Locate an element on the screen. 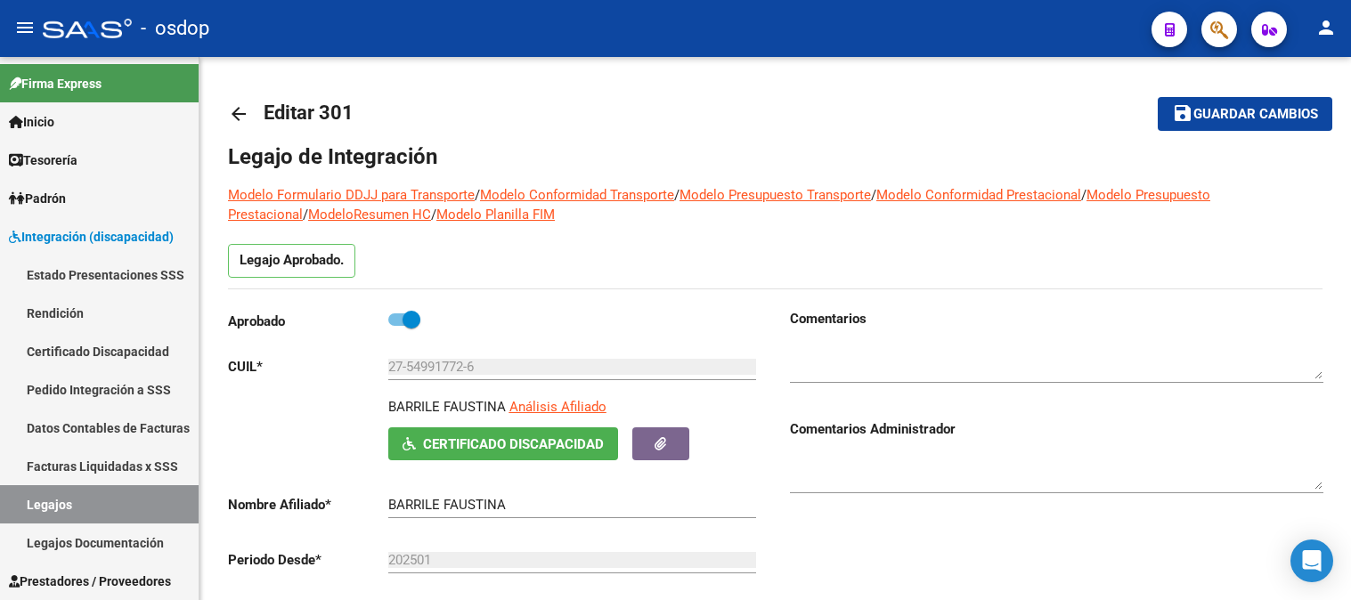 This screenshot has width=1351, height=600. div: Open Intercom Messenger is located at coordinates (1312, 561).